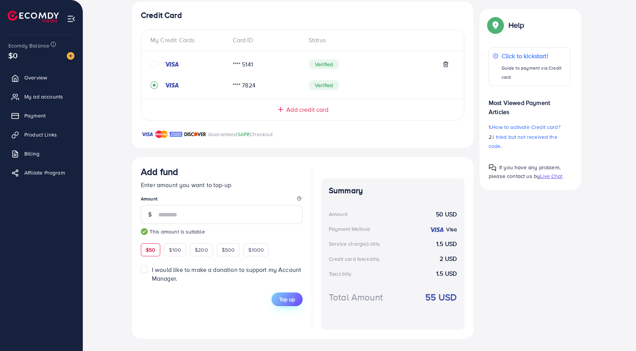 The height and width of the screenshot is (351, 636). What do you see at coordinates (530, 127) in the screenshot?
I see `p: 1.` at bounding box center [530, 127].